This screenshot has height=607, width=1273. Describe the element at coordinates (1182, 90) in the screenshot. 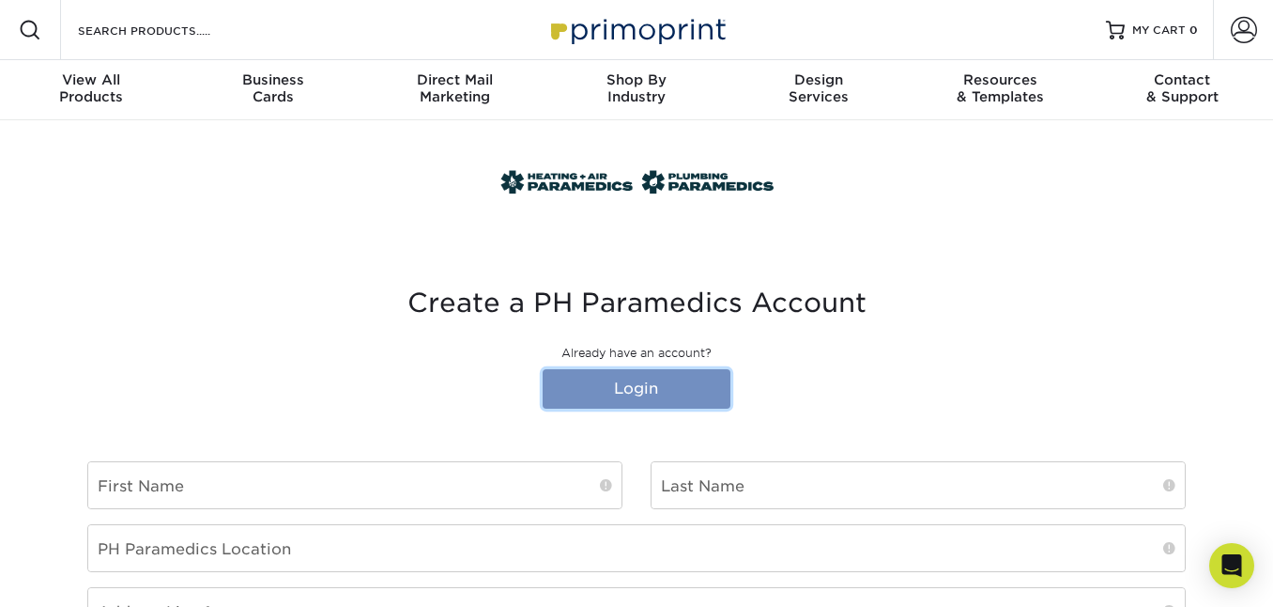

I see `a: Contact& Support` at that location.